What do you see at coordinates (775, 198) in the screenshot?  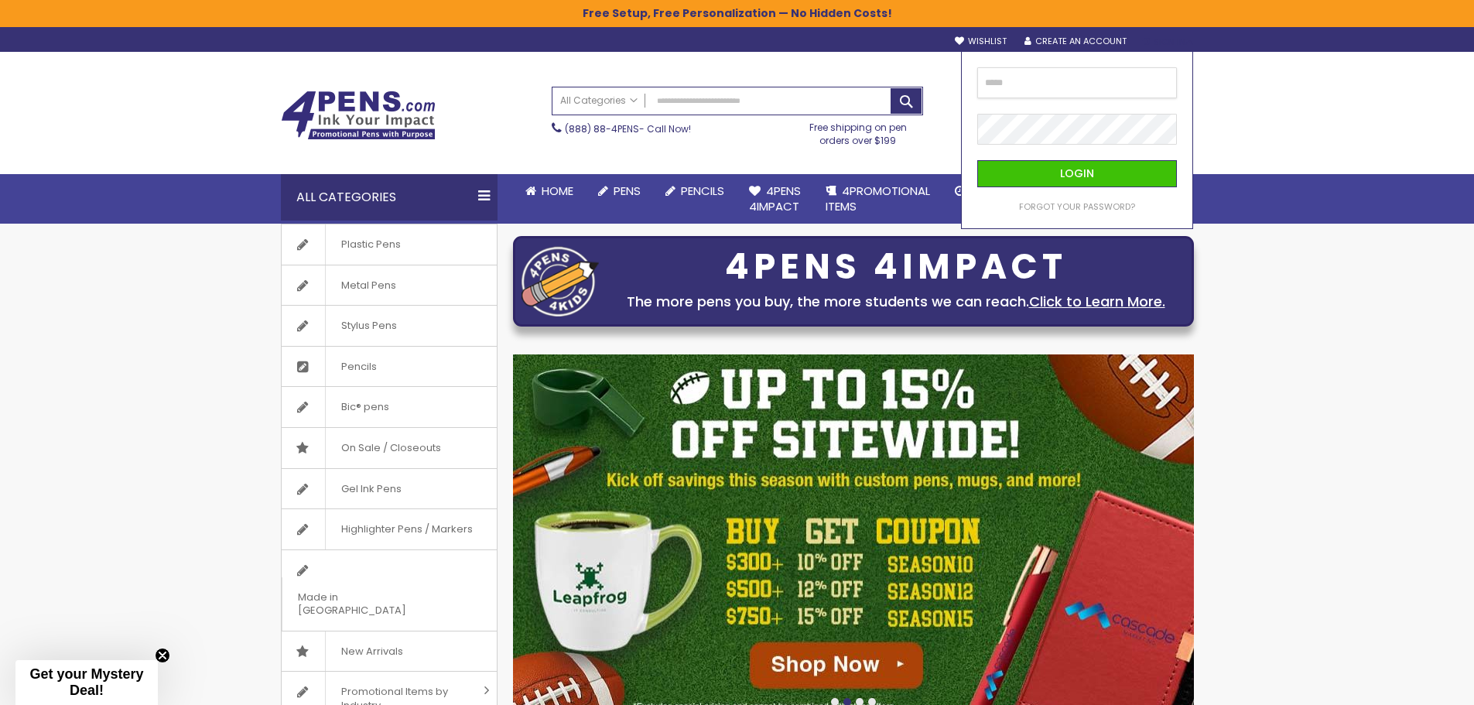 I see `span: 4Pens 4impact` at bounding box center [775, 198].